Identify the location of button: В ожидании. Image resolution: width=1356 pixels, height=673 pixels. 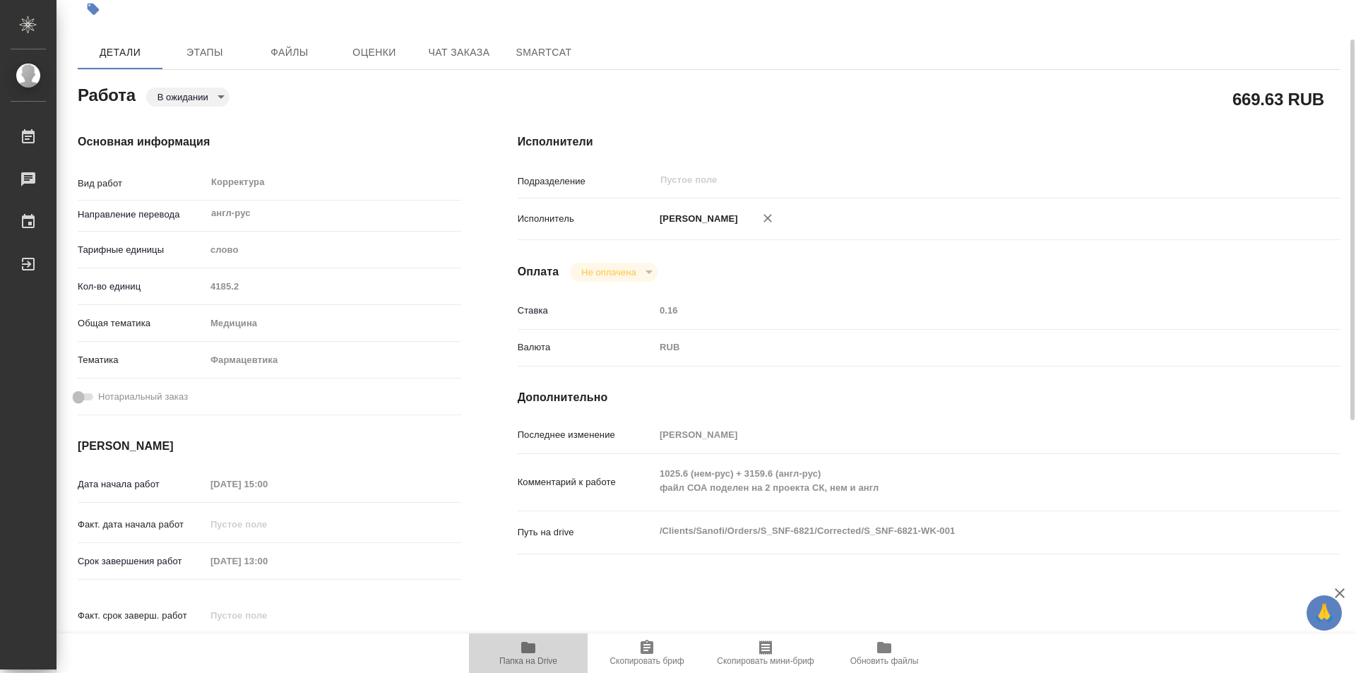
(183, 97).